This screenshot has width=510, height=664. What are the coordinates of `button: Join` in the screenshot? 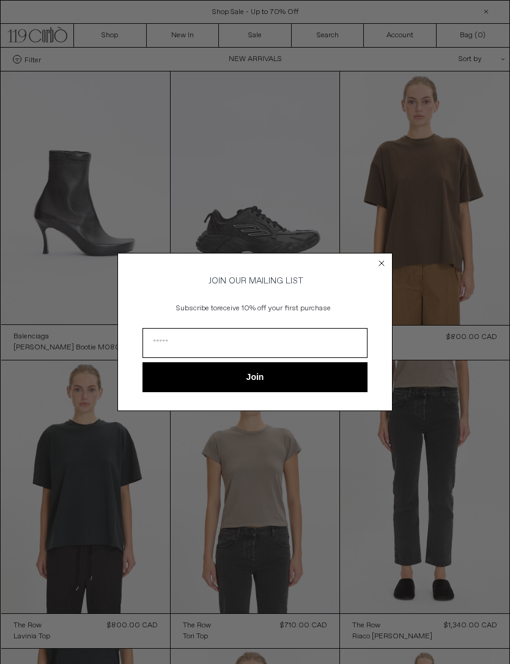 It's located at (255, 377).